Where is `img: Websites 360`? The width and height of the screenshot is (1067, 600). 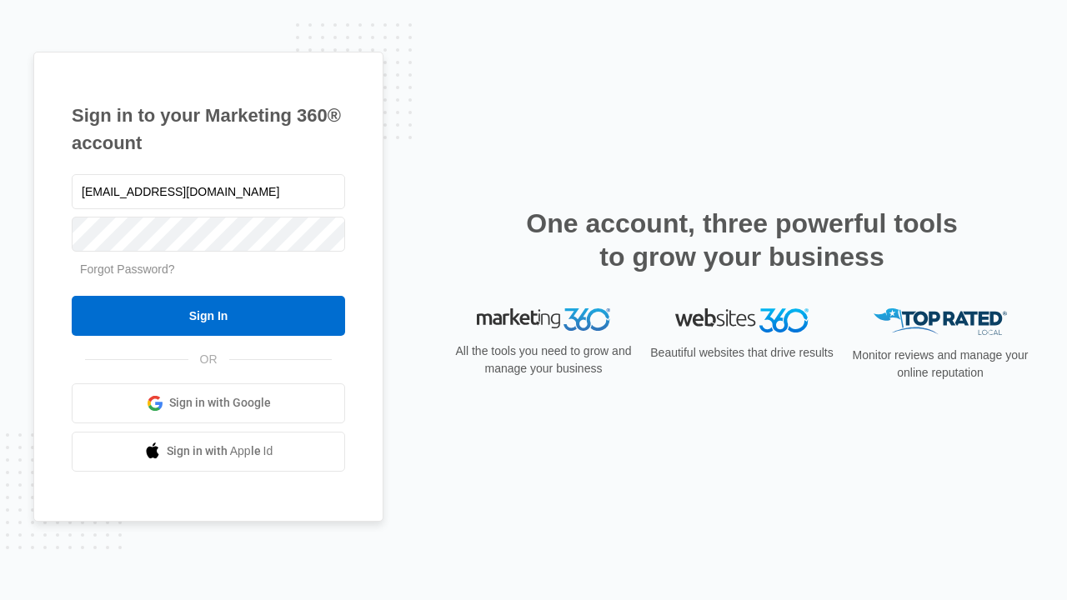
img: Websites 360 is located at coordinates (742, 320).